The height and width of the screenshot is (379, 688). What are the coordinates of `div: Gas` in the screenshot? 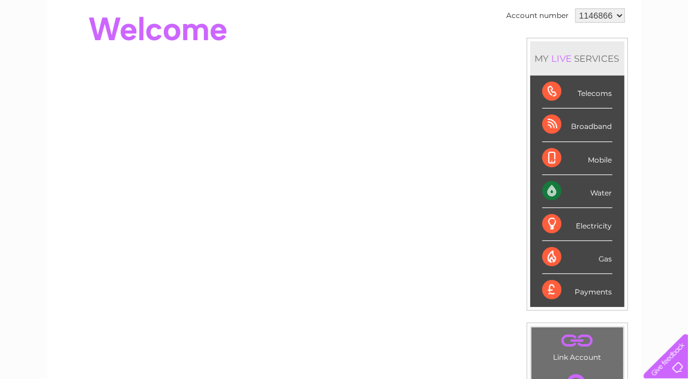 It's located at (577, 257).